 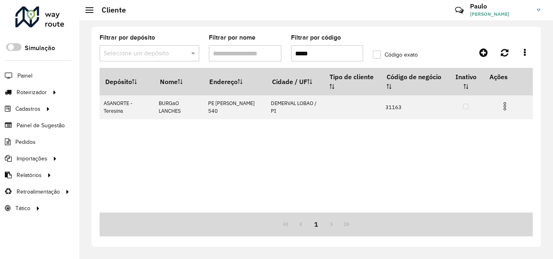 What do you see at coordinates (415, 107) in the screenshot?
I see `td: 31163` at bounding box center [415, 107].